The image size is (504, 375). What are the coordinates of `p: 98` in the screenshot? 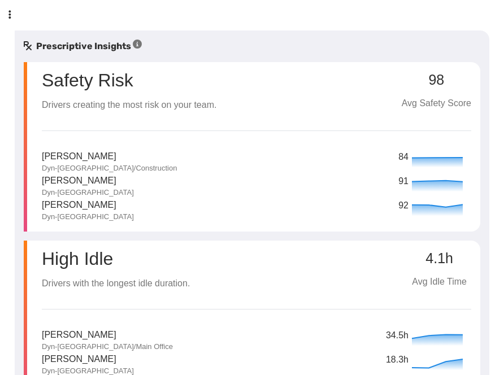 It's located at (436, 80).